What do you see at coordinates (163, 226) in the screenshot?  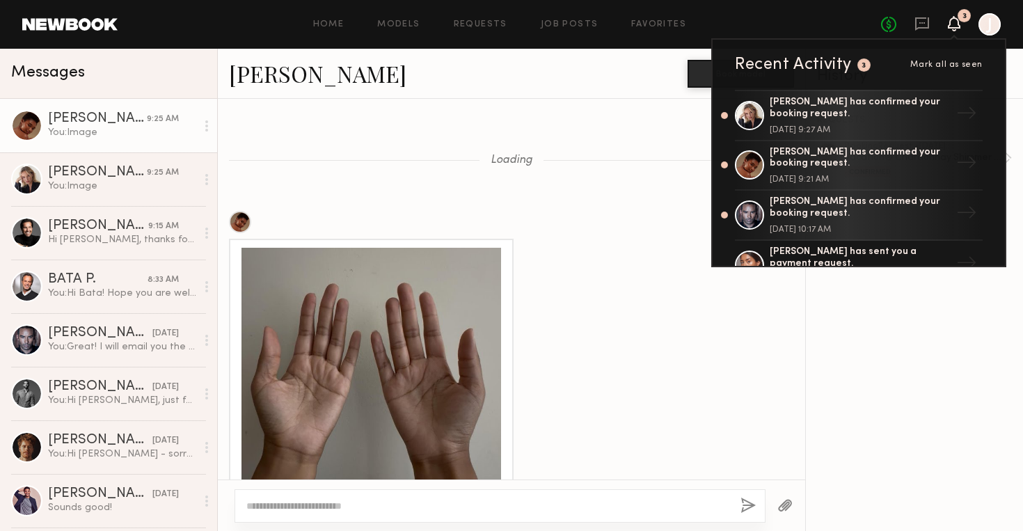 I see `div: 9:15 AM` at bounding box center [163, 226].